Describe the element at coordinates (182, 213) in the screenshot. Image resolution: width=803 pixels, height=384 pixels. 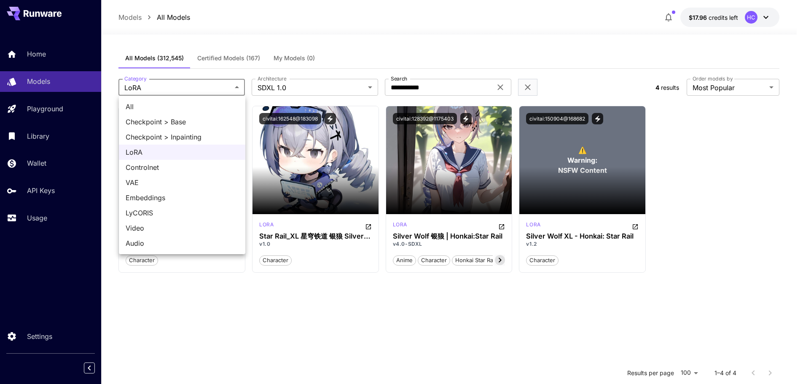
I see `span: LyCORIS` at that location.